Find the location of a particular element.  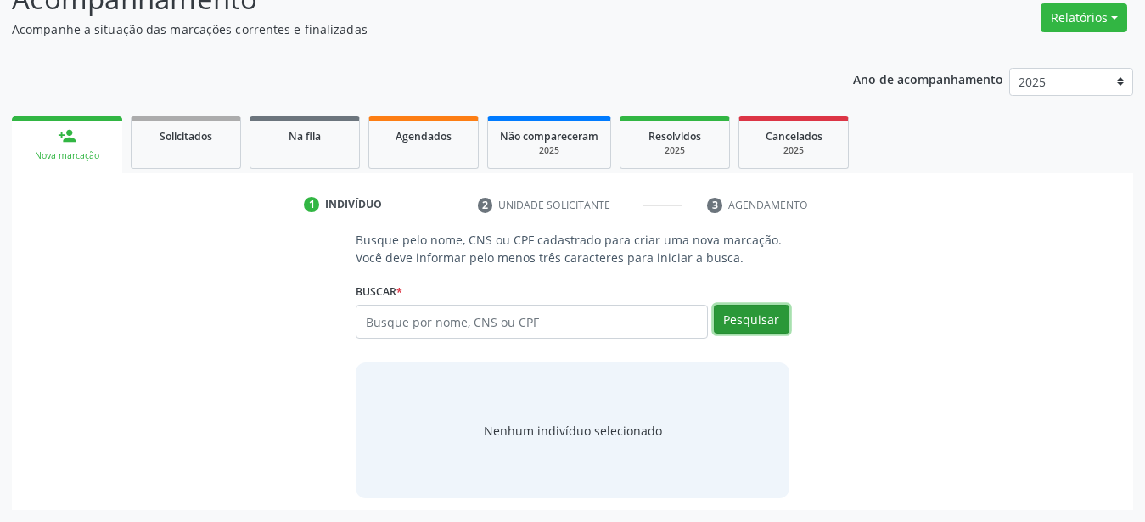

span: Solicitados is located at coordinates (186, 136).